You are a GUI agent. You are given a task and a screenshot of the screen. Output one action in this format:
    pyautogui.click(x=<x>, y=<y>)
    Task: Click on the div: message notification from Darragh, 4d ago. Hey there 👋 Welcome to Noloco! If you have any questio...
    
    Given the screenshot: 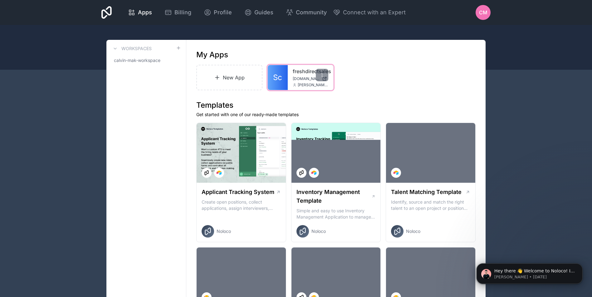 What is the action you would take?
    pyautogui.click(x=62, y=23)
    